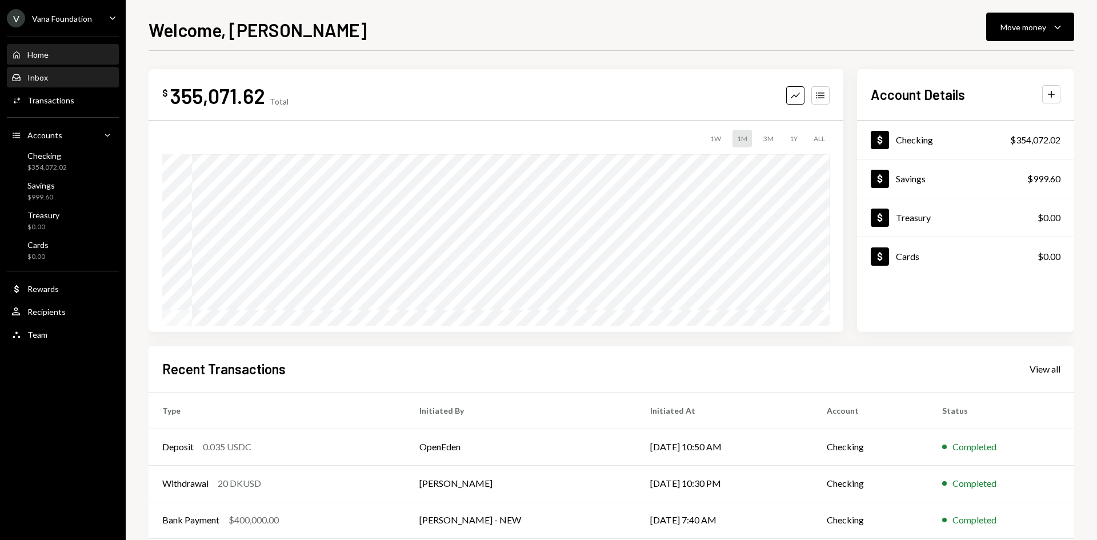 The width and height of the screenshot is (1097, 540). Describe the element at coordinates (239, 483) in the screenshot. I see `div: 20 DKUSD` at that location.